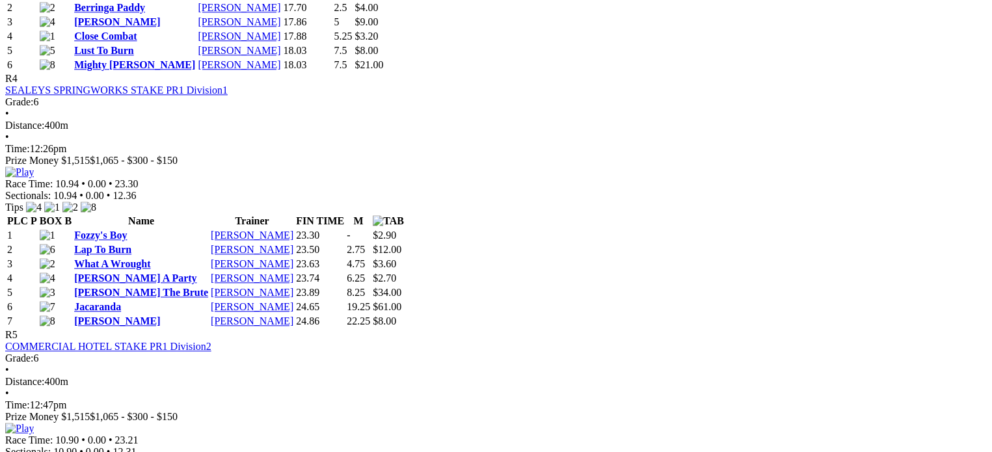 Image resolution: width=992 pixels, height=452 pixels. Describe the element at coordinates (307, 22) in the screenshot. I see `td: 17.86` at that location.